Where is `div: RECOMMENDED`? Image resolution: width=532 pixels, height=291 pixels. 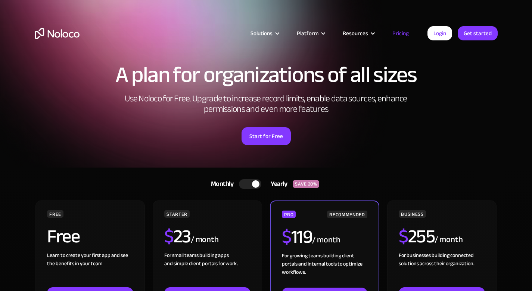 div: RECOMMENDED is located at coordinates (347, 214).